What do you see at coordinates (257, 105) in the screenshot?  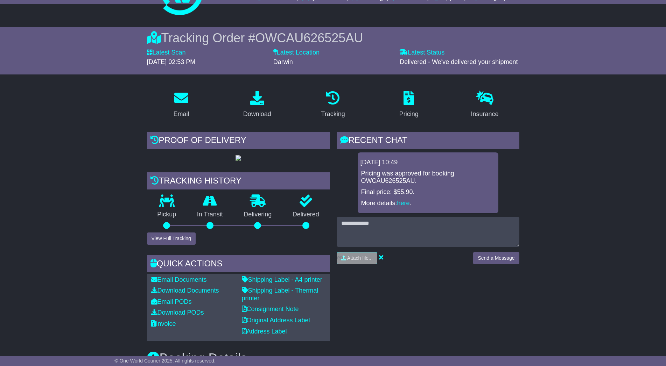 I see `a: Download` at bounding box center [257, 105].